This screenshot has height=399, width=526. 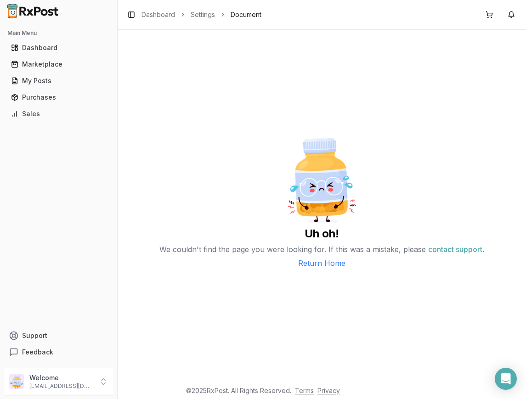 I want to click on h2: Uh oh!, so click(x=322, y=234).